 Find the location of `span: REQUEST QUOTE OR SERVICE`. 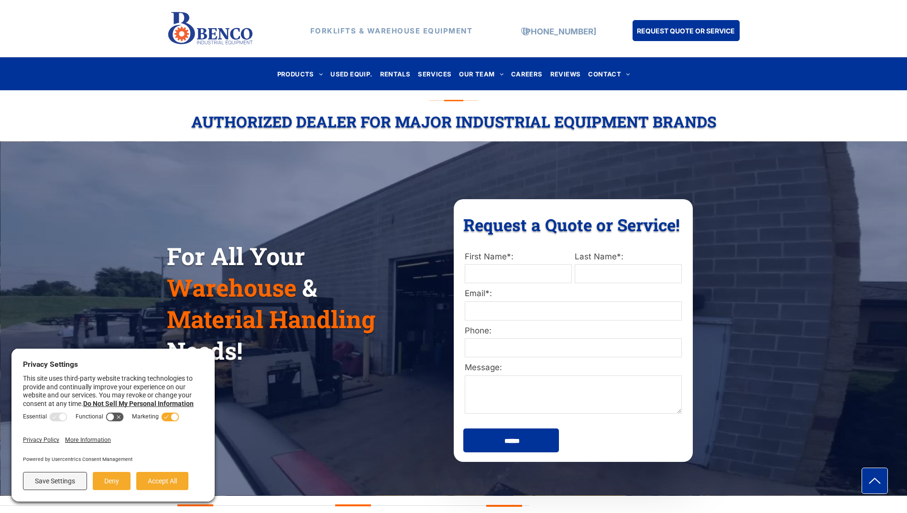

span: REQUEST QUOTE OR SERVICE is located at coordinates (685, 31).